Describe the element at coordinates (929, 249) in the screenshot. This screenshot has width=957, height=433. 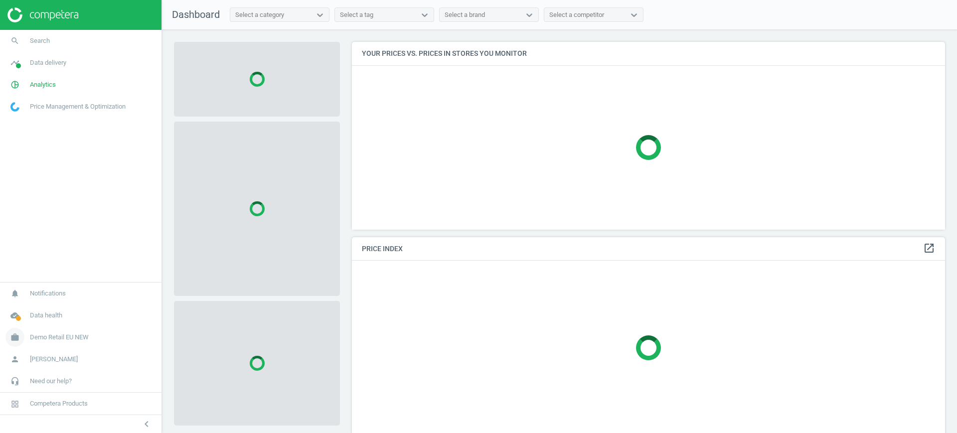
I see `a: open_in_new` at that location.